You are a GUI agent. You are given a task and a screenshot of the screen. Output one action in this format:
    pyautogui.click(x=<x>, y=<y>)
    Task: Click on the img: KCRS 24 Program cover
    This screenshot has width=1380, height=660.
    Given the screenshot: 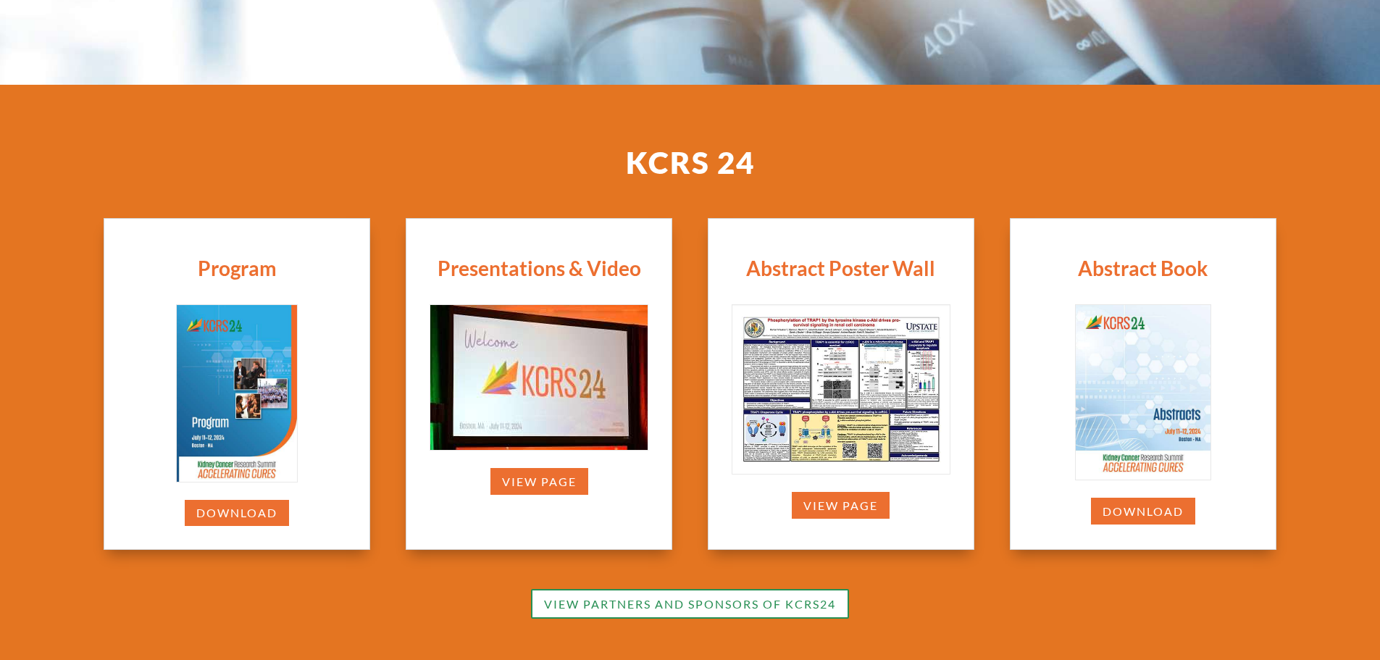 What is the action you would take?
    pyautogui.click(x=237, y=393)
    